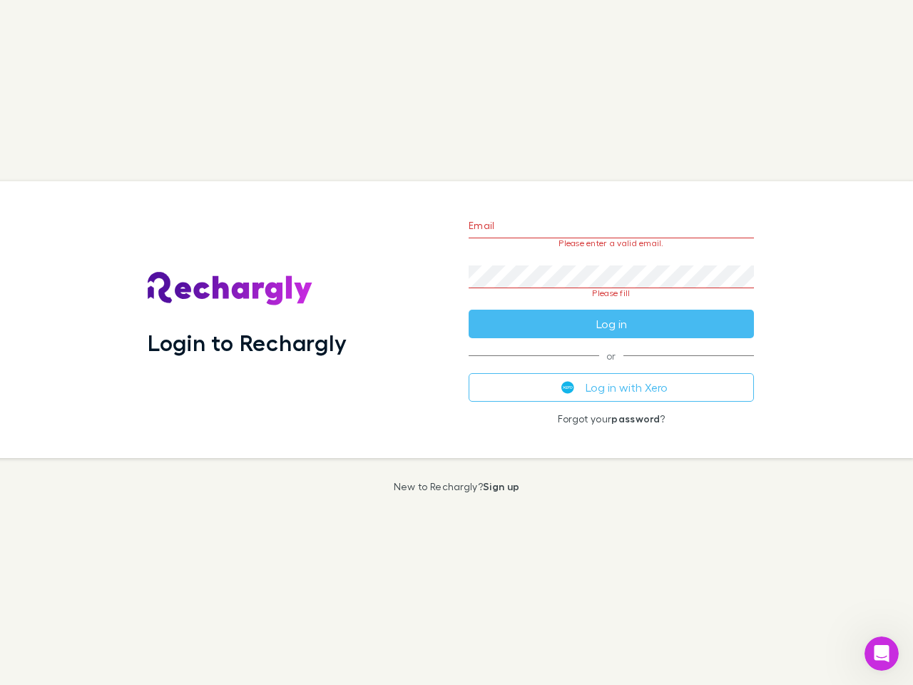  What do you see at coordinates (501, 486) in the screenshot?
I see `a: Sign up` at bounding box center [501, 486].